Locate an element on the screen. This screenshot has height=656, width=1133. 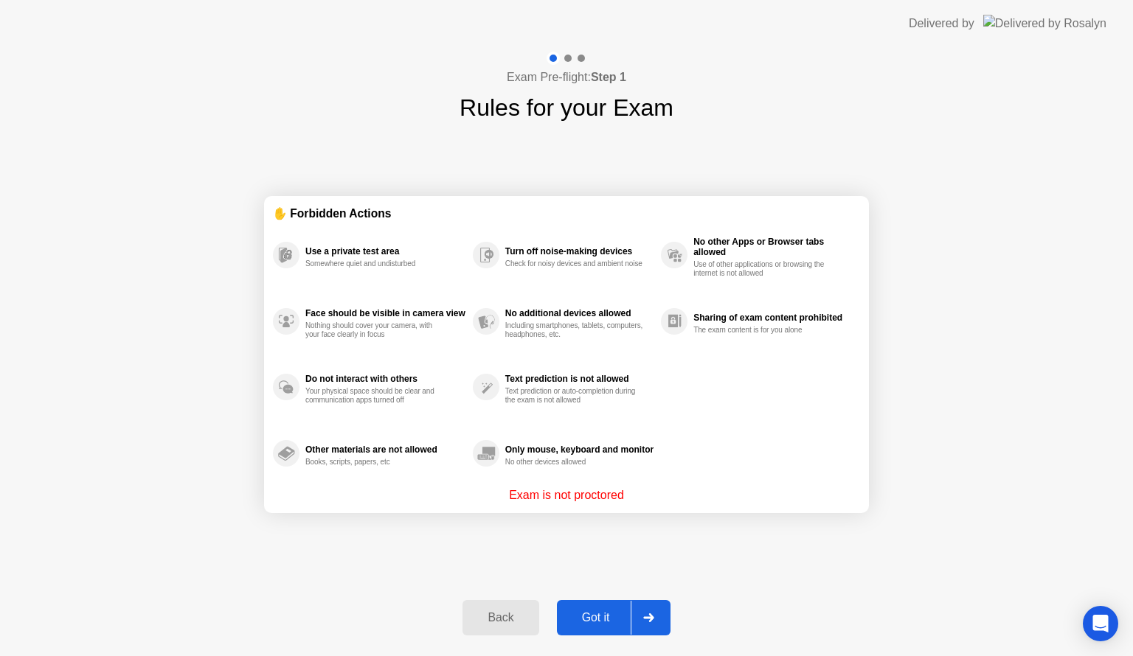
div: Got it is located at coordinates (596, 618).